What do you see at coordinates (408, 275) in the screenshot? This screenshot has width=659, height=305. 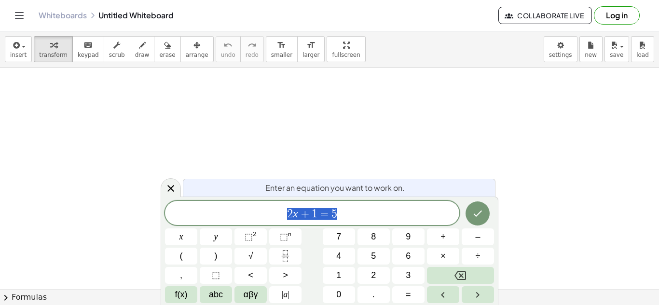 I see `button: 3` at bounding box center [408, 275].